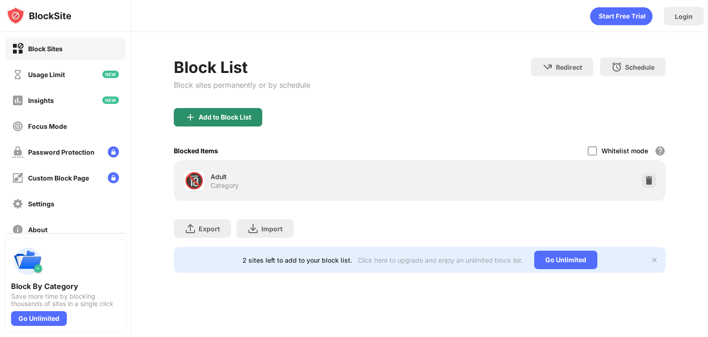  What do you see at coordinates (225, 185) in the screenshot?
I see `div: Category` at bounding box center [225, 185].